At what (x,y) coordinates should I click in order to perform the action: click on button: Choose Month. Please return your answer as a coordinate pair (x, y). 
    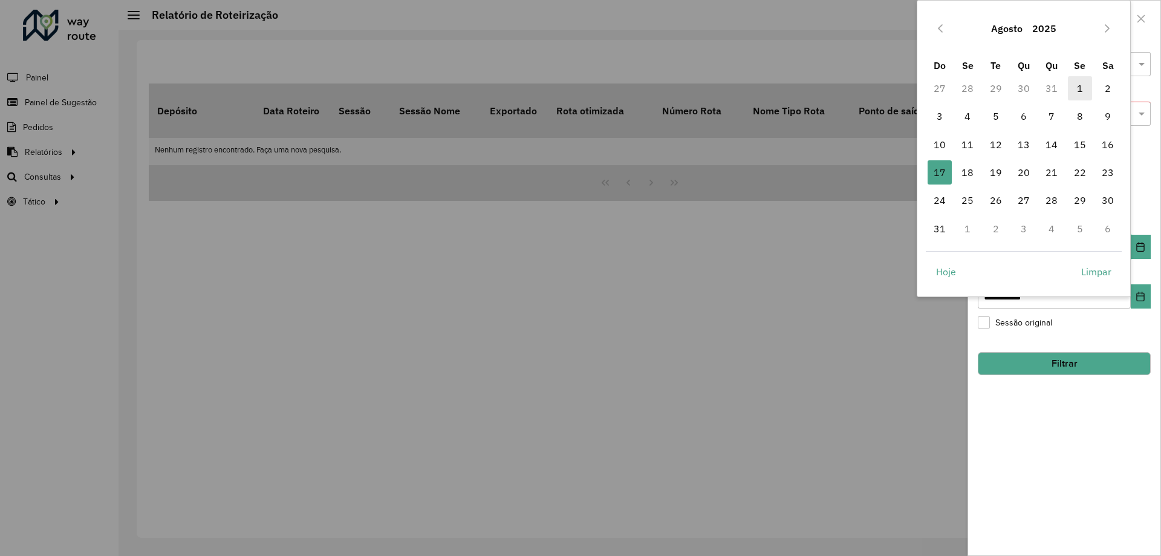
    Looking at the image, I should click on (1007, 28).